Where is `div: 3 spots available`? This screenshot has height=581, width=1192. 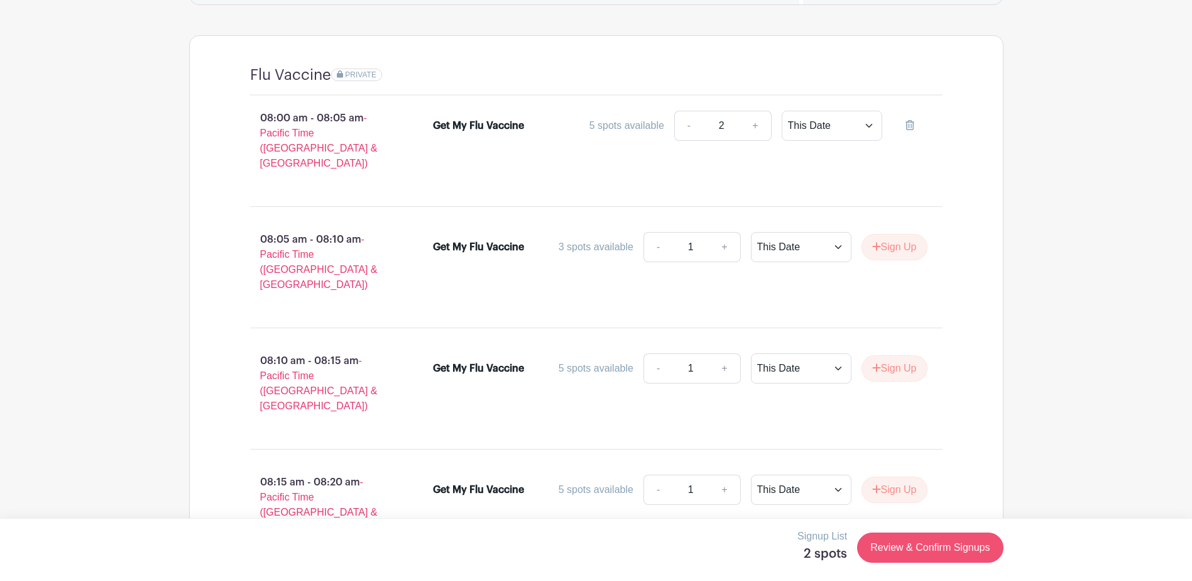 div: 3 spots available is located at coordinates (596, 247).